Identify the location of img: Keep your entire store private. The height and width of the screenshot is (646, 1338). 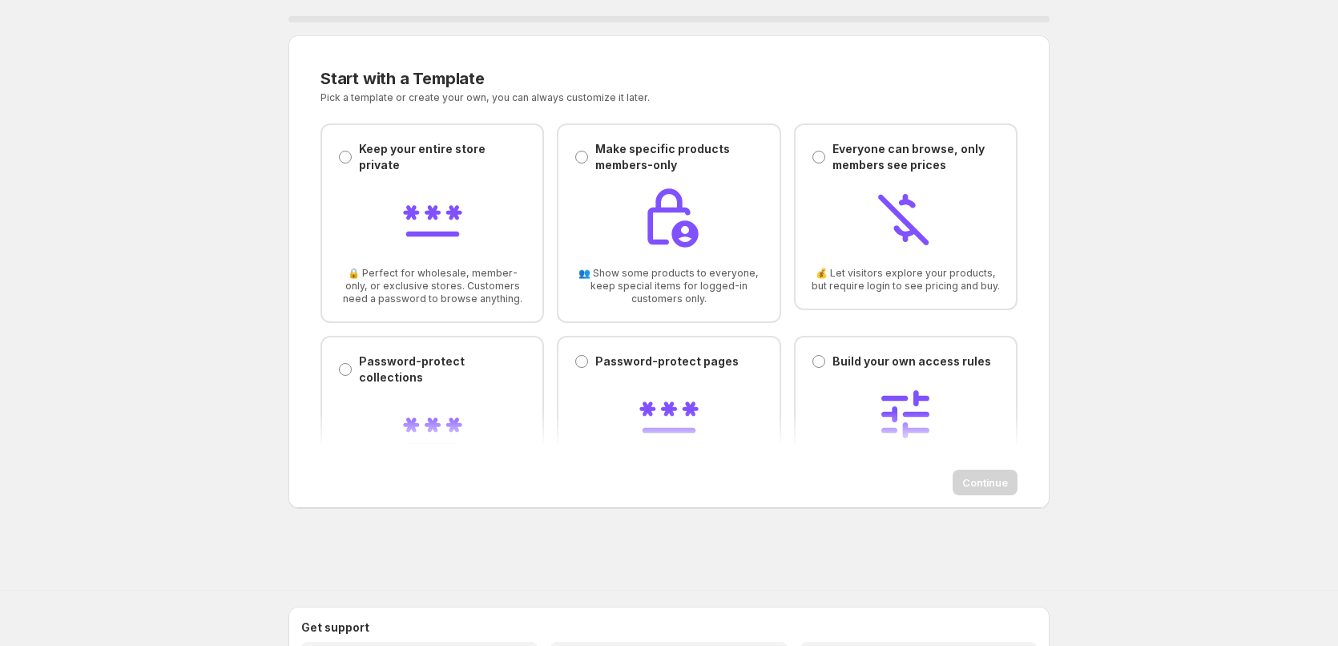
(433, 218).